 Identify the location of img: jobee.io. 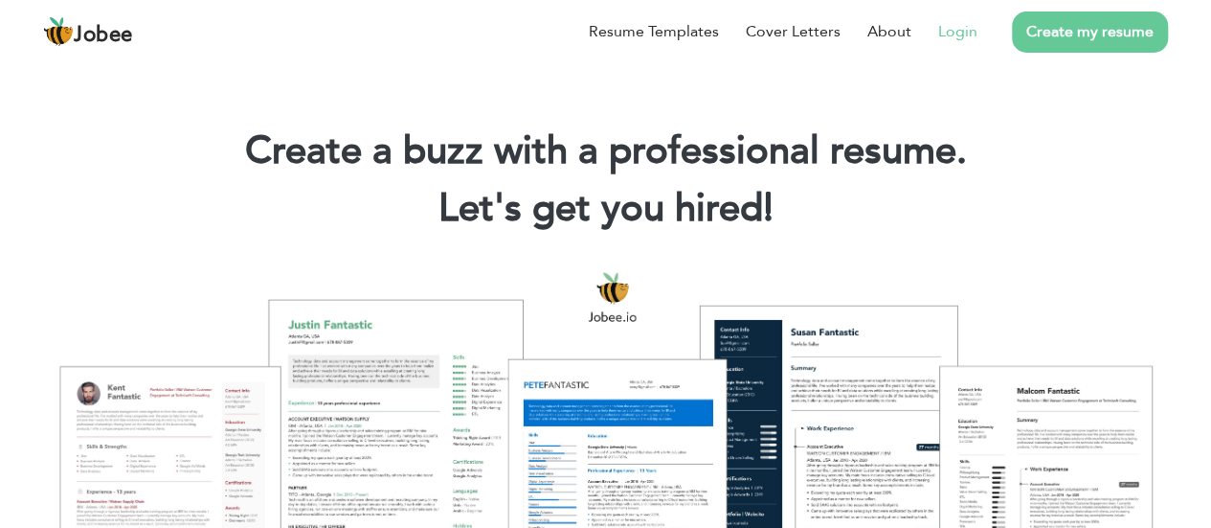
(58, 32).